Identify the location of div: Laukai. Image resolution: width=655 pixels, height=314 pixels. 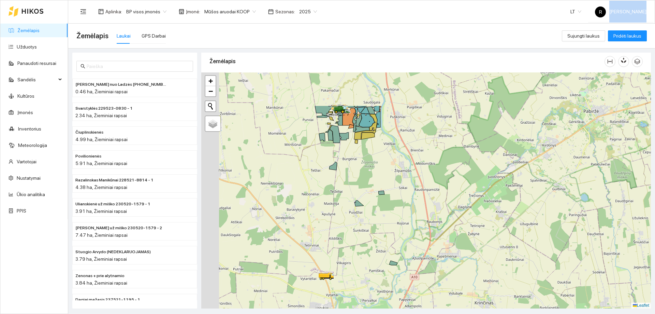
(124, 36).